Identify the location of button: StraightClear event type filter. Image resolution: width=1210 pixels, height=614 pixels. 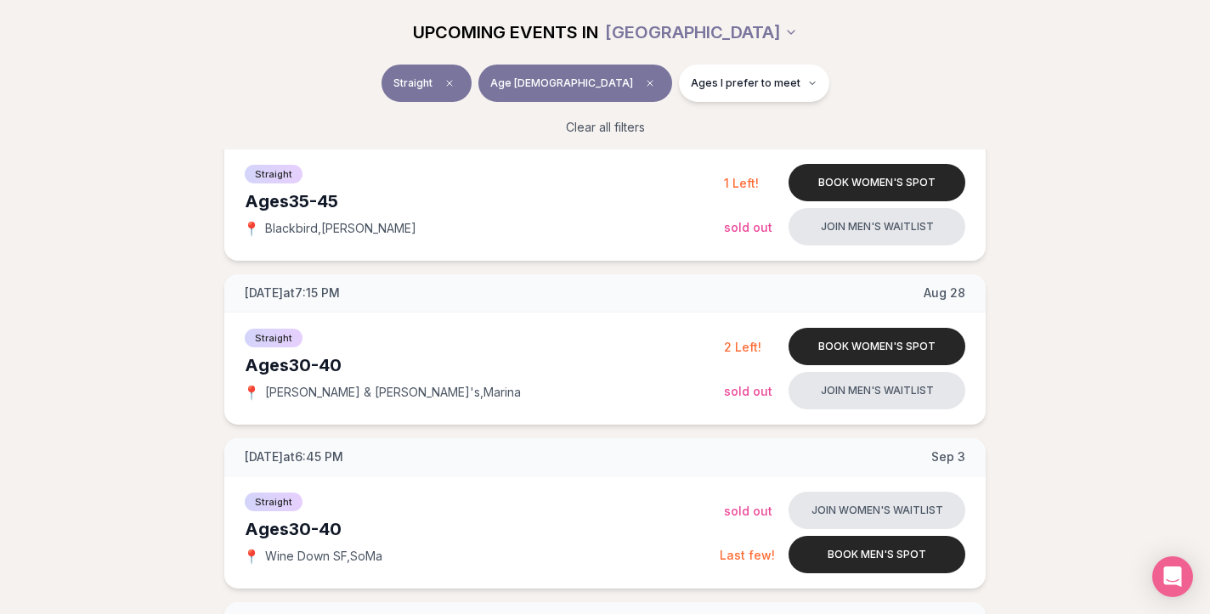
(426, 83).